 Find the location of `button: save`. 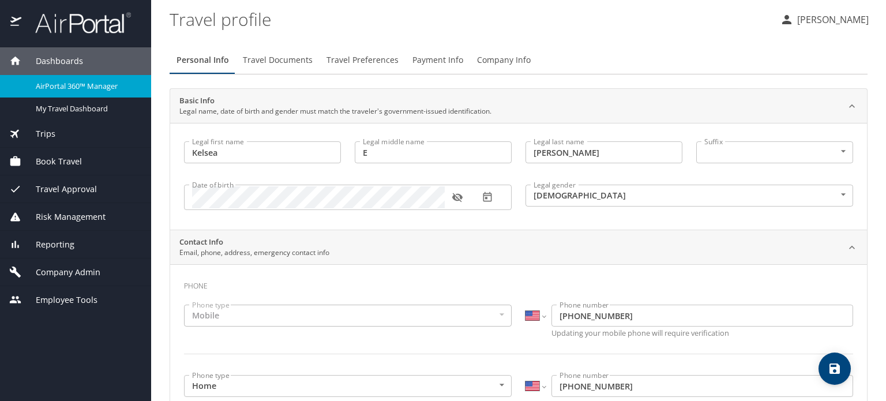

button: save is located at coordinates (834, 368).